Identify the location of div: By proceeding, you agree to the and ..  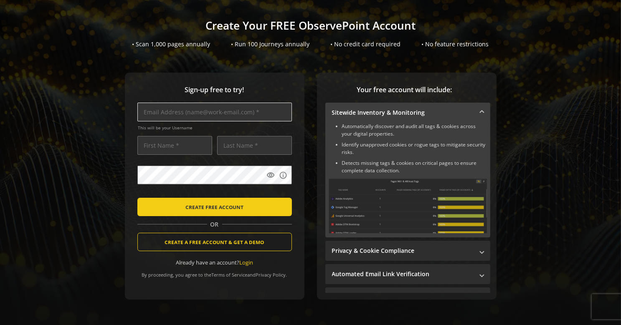
(215, 272).